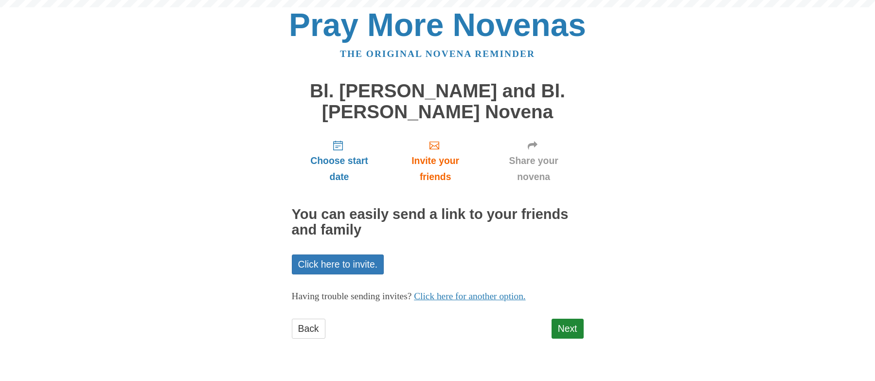 The width and height of the screenshot is (875, 381). What do you see at coordinates (533, 160) in the screenshot?
I see `a: Share your novena` at bounding box center [533, 160].